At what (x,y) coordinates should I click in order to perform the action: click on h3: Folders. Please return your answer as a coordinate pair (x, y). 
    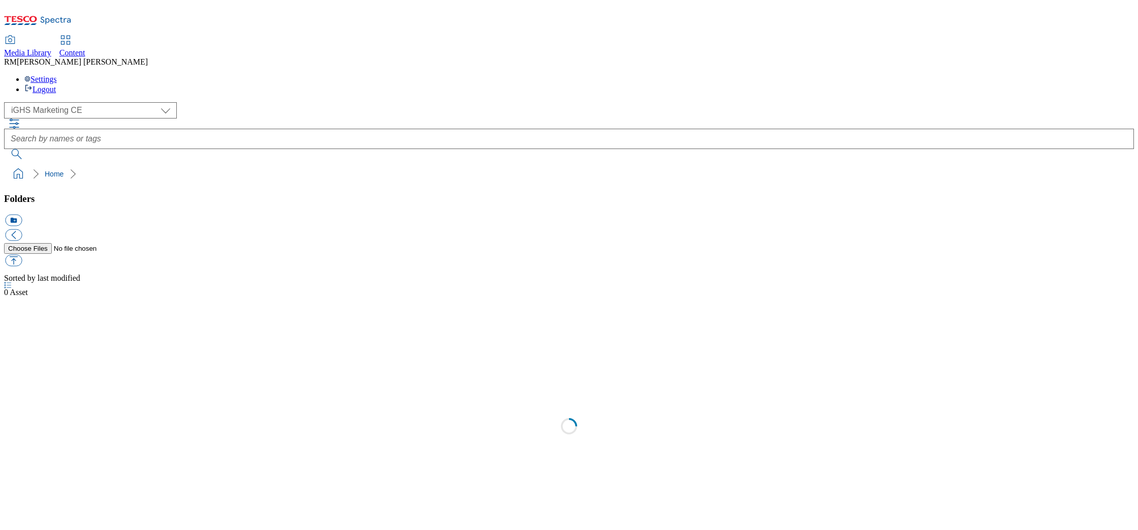
    Looking at the image, I should click on (569, 199).